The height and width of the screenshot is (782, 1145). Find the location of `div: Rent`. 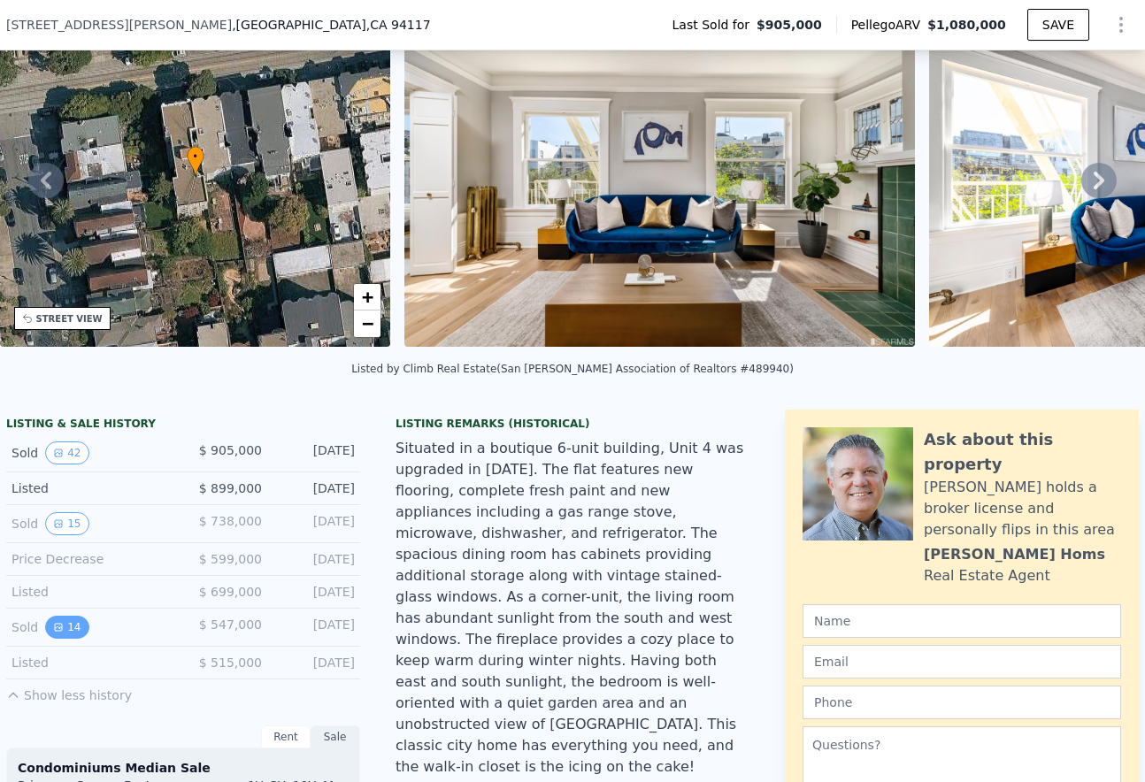

div: Rent is located at coordinates (286, 737).